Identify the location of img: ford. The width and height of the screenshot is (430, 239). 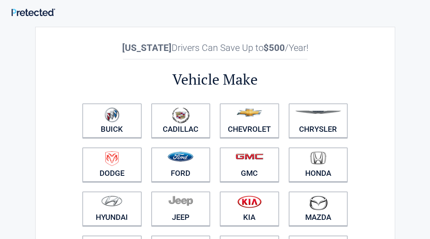
(180, 156).